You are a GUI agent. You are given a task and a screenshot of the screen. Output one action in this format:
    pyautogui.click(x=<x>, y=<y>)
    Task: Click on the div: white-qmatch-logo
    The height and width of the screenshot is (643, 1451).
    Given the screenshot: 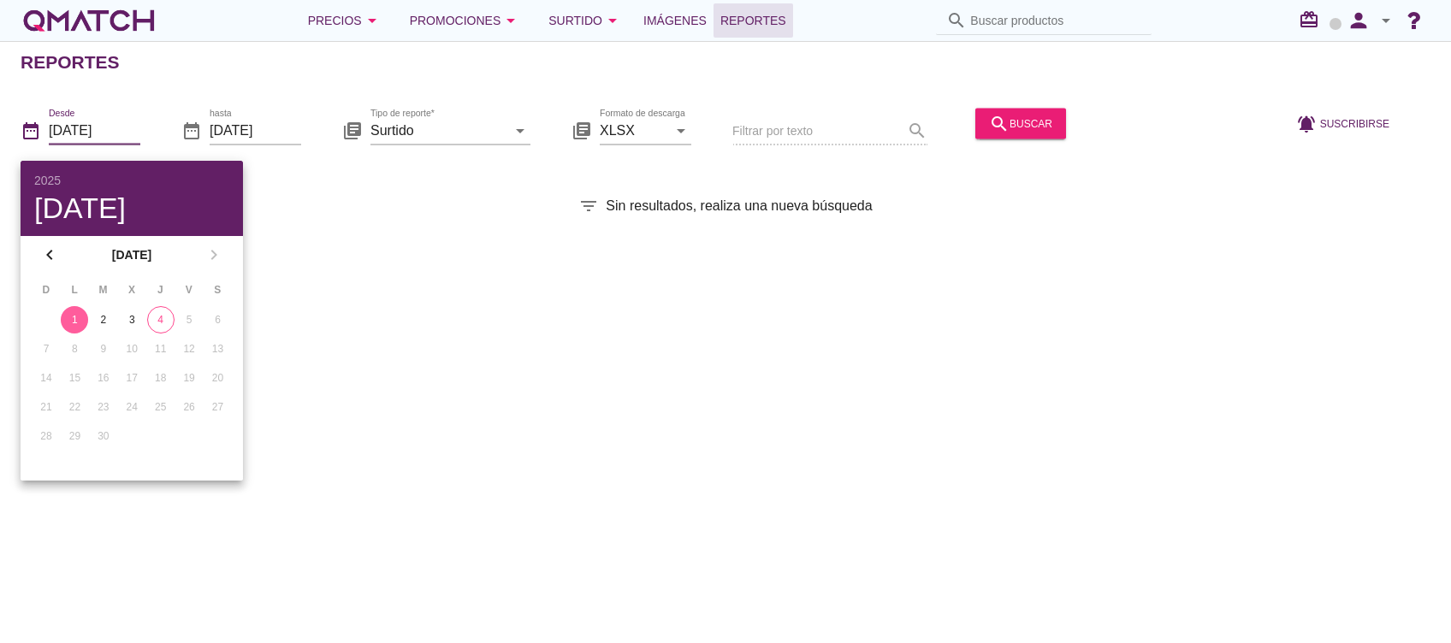 What is the action you would take?
    pyautogui.click(x=89, y=21)
    